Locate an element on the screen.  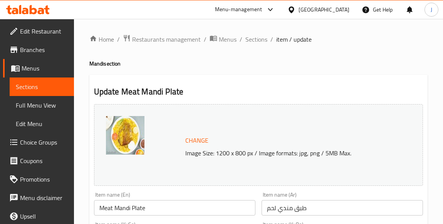
div: Menu-management is located at coordinates (238, 10).